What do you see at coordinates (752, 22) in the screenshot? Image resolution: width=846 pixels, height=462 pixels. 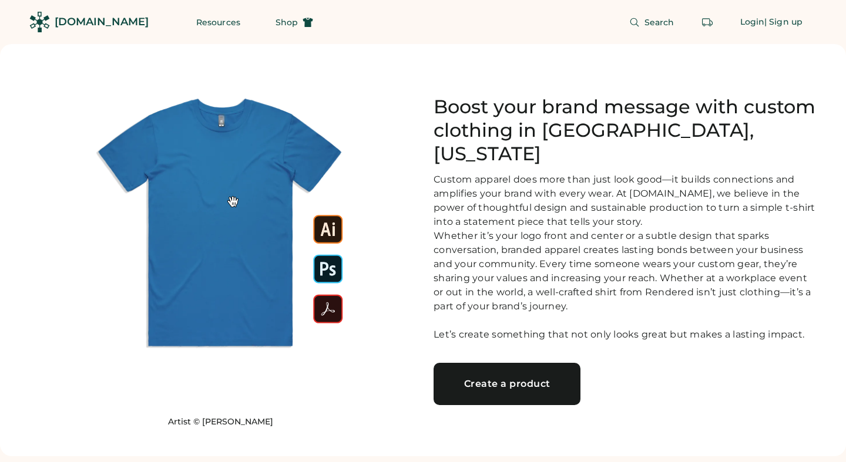 I see `div: Login` at bounding box center [752, 22].